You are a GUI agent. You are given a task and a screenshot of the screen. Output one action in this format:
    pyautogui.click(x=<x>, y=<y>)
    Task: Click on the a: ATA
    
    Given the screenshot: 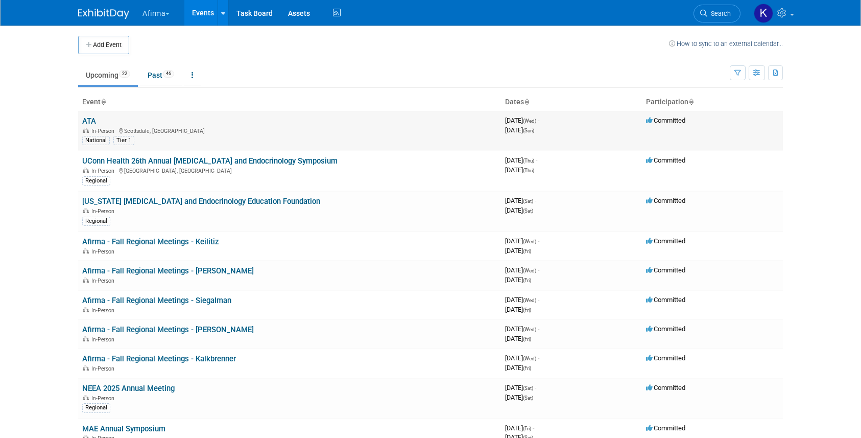 What is the action you would take?
    pyautogui.click(x=89, y=121)
    